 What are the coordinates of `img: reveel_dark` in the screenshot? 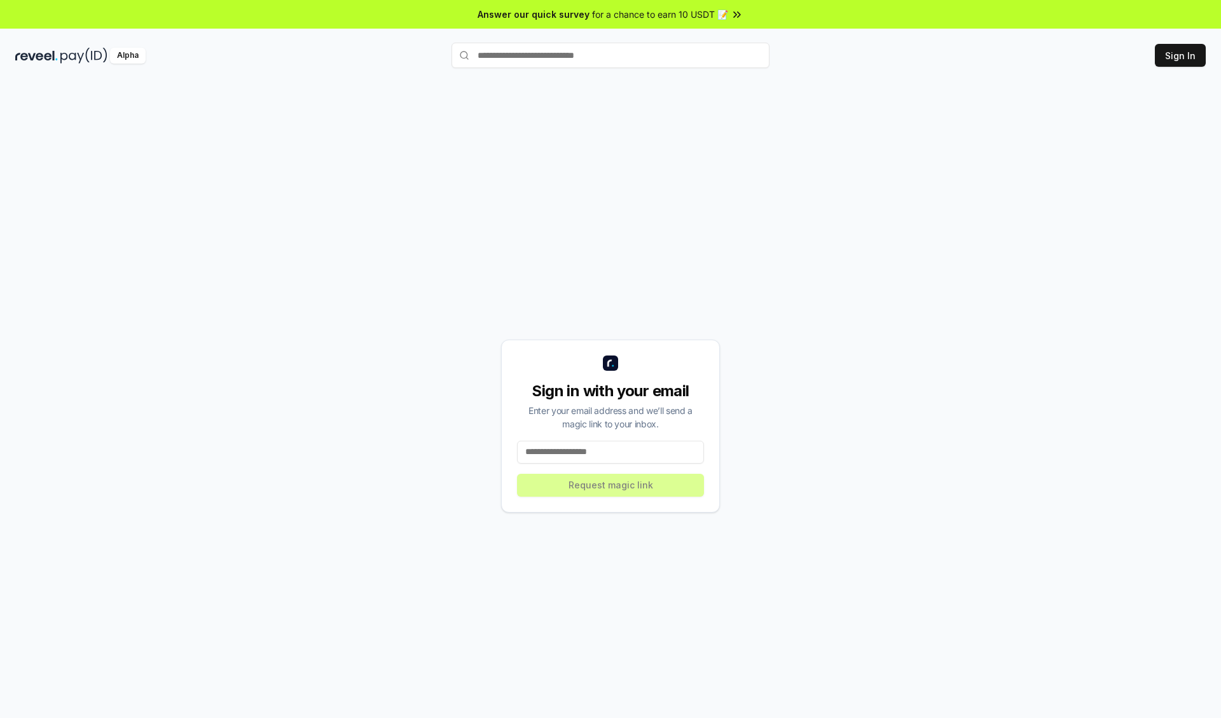 It's located at (36, 55).